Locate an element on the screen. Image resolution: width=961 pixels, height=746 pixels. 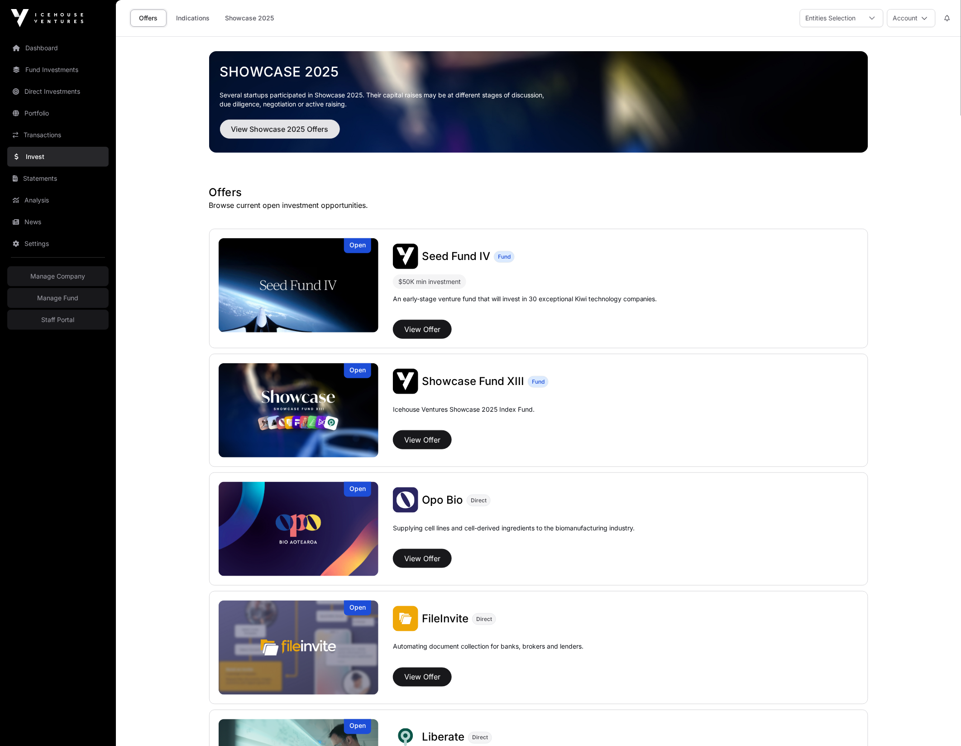
a: Direct Investments is located at coordinates (58, 91).